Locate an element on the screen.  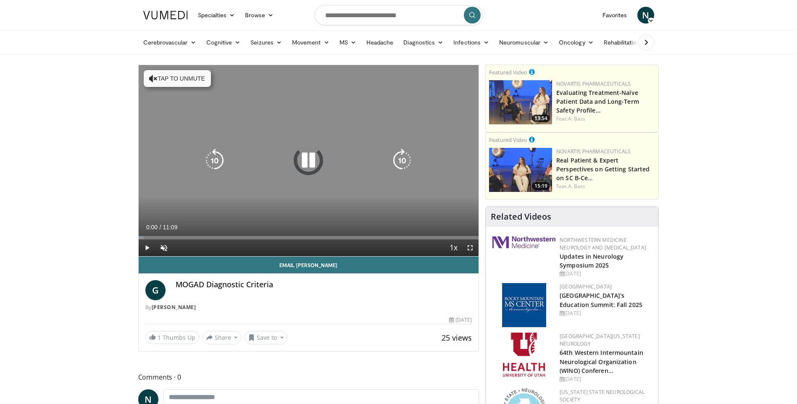
button: Unmute is located at coordinates (164, 248).